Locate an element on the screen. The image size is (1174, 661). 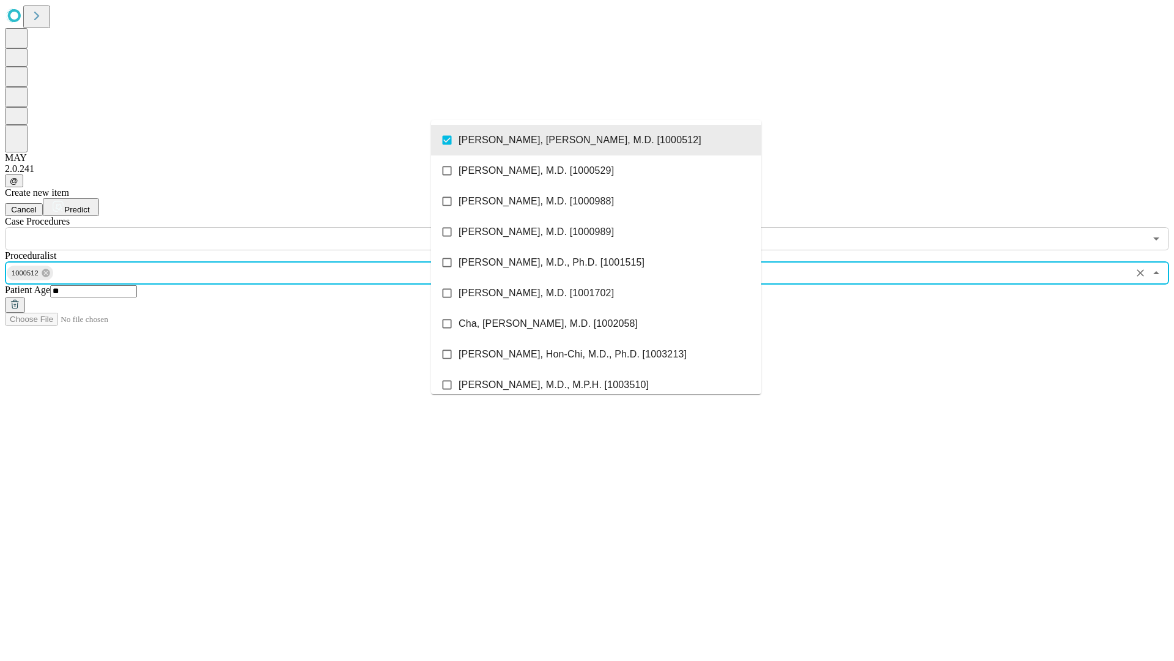
div: 1000512 is located at coordinates (30, 273).